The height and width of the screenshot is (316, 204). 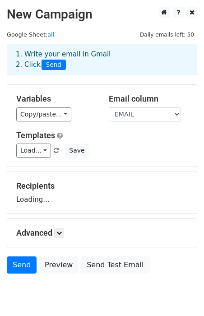 What do you see at coordinates (51, 34) in the screenshot?
I see `a: all` at bounding box center [51, 34].